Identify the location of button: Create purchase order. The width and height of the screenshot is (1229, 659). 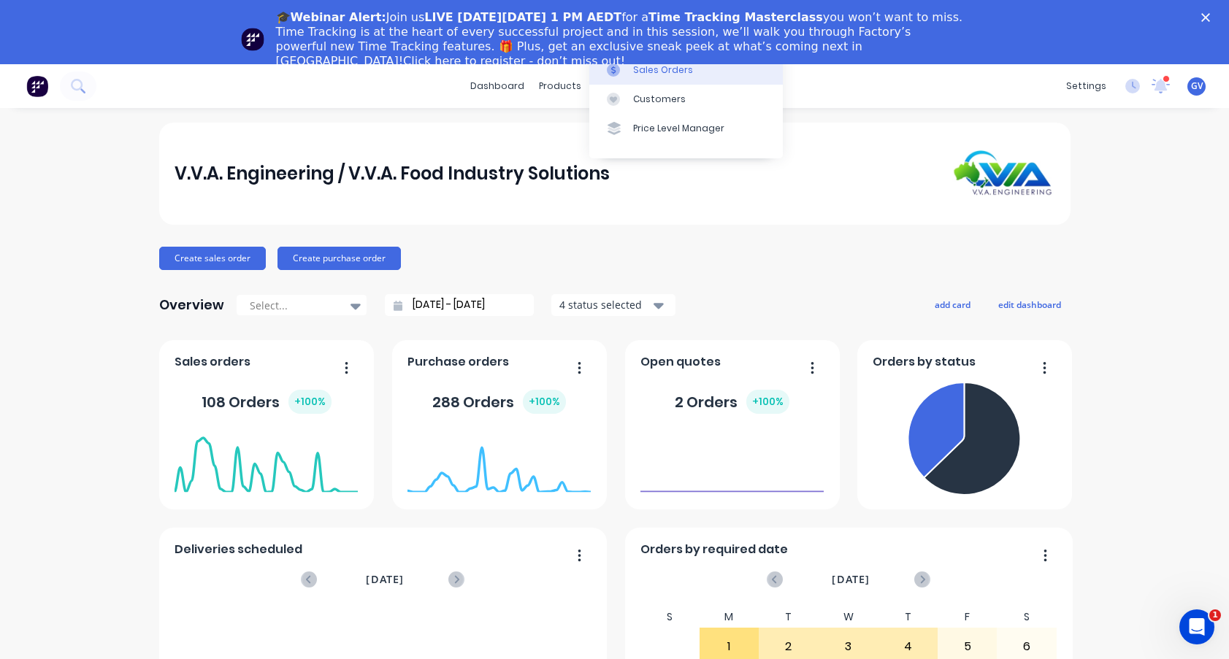
(339, 258).